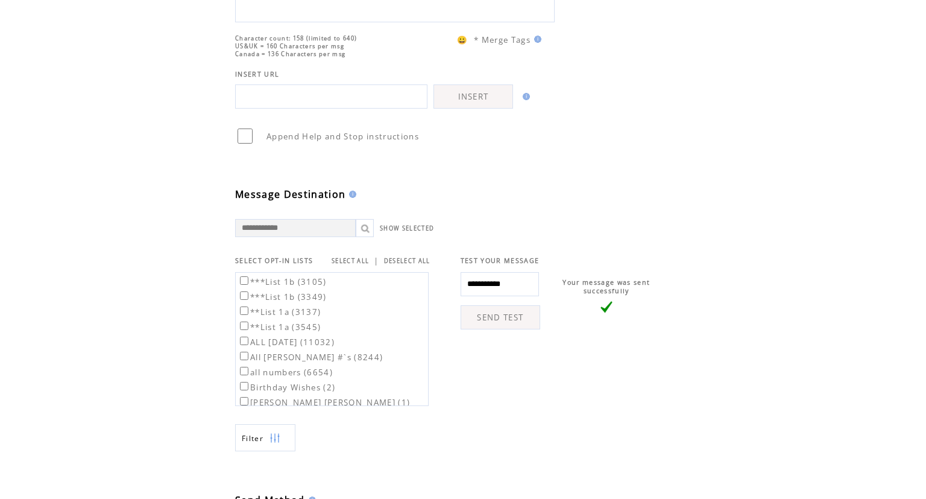 Image resolution: width=926 pixels, height=499 pixels. I want to click on span: INSERT URL, so click(257, 74).